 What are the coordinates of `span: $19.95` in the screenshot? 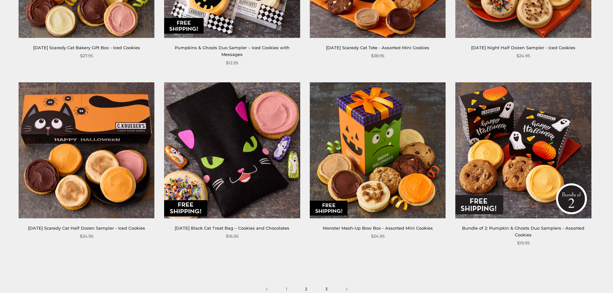 It's located at (524, 243).